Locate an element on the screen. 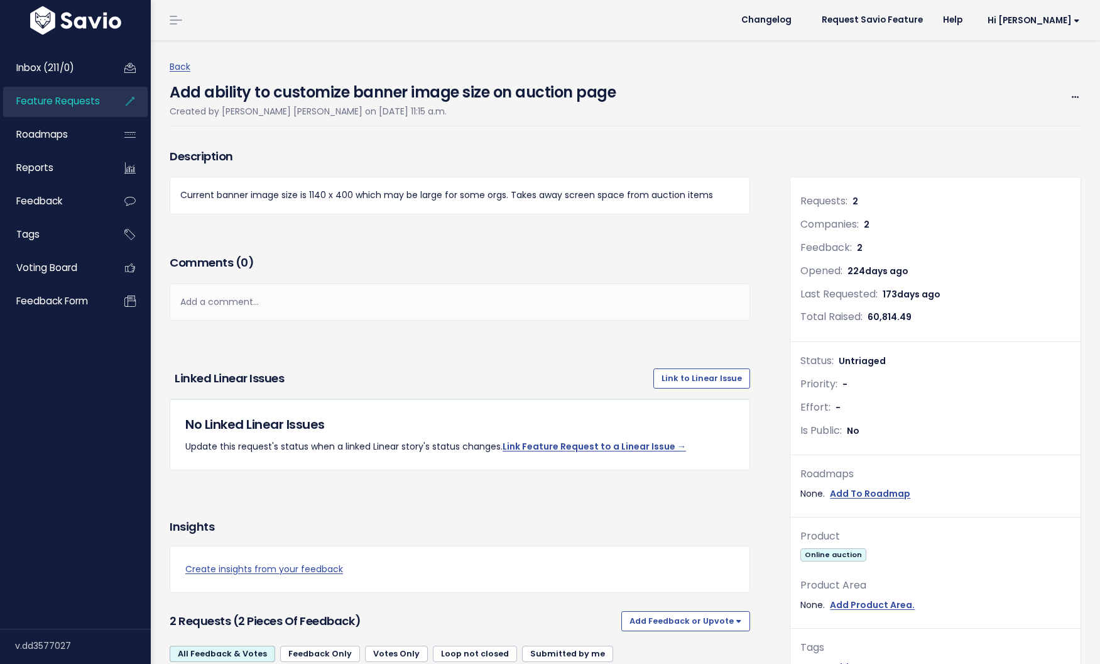  a: Link Feature Request to a Linear Issue → is located at coordinates (594, 446).